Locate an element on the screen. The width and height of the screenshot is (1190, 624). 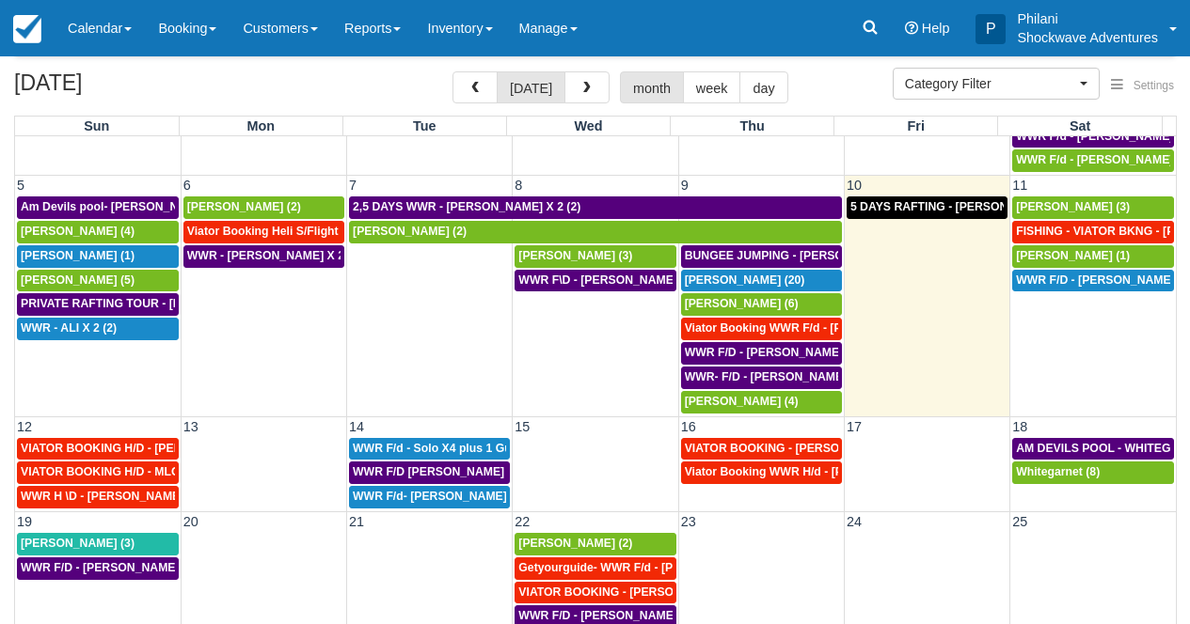
span: 19 is located at coordinates (24, 522).